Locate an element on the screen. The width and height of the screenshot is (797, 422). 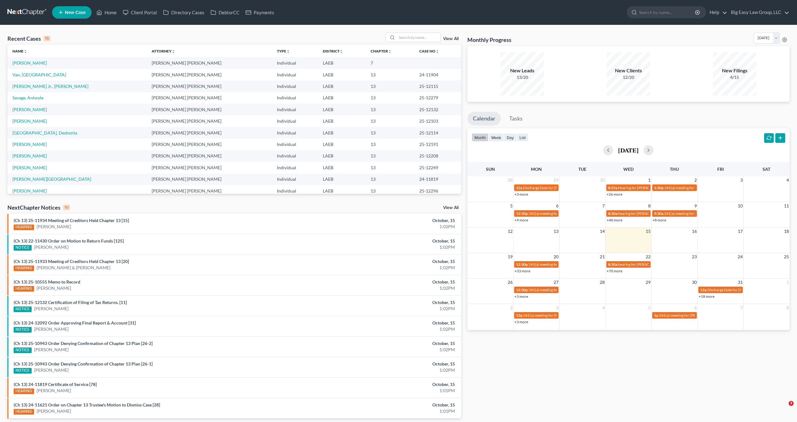
a: Directory Cases is located at coordinates (184, 12).